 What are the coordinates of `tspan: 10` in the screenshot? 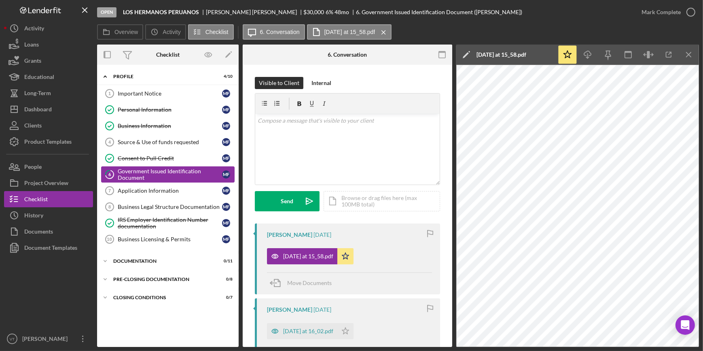 It's located at (109, 239).